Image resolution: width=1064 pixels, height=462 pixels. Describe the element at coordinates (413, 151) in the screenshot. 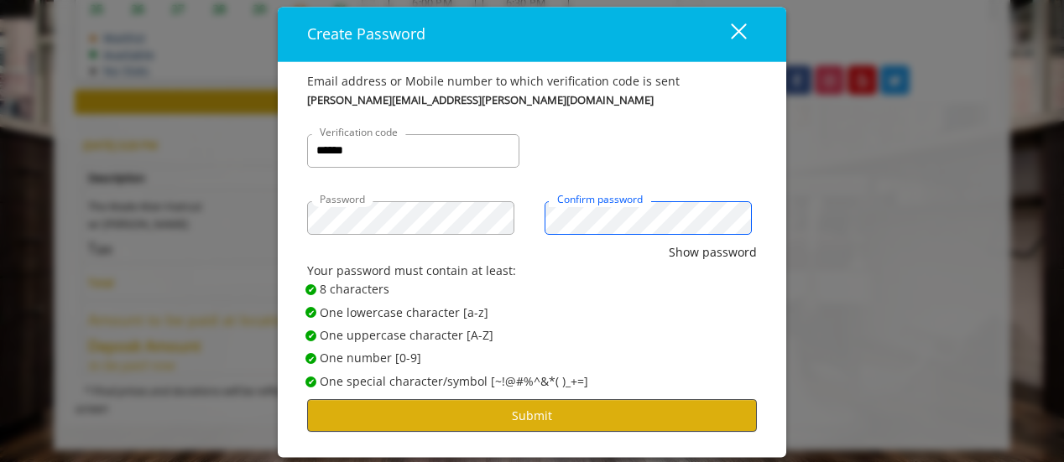

I see `input: Verification code` at that location.